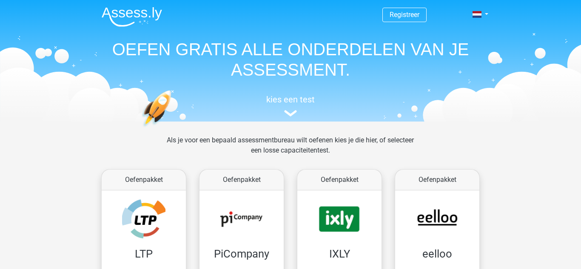 The width and height of the screenshot is (581, 269). What do you see at coordinates (132, 17) in the screenshot?
I see `img: Assessly` at bounding box center [132, 17].